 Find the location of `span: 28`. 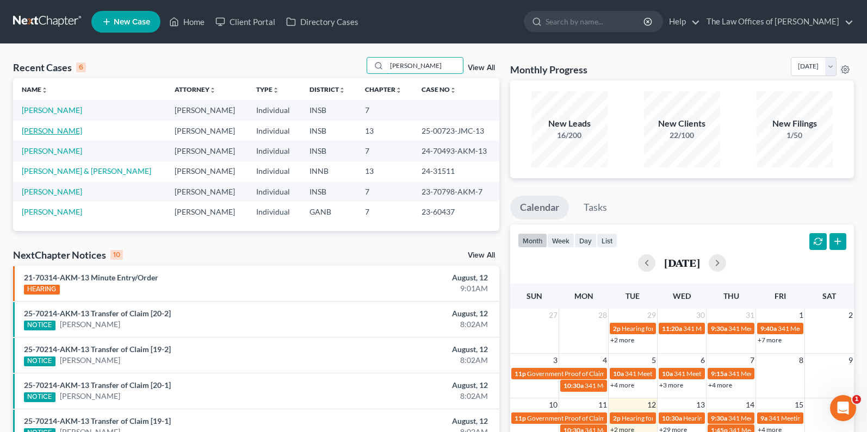

span: 28 is located at coordinates (602, 315).